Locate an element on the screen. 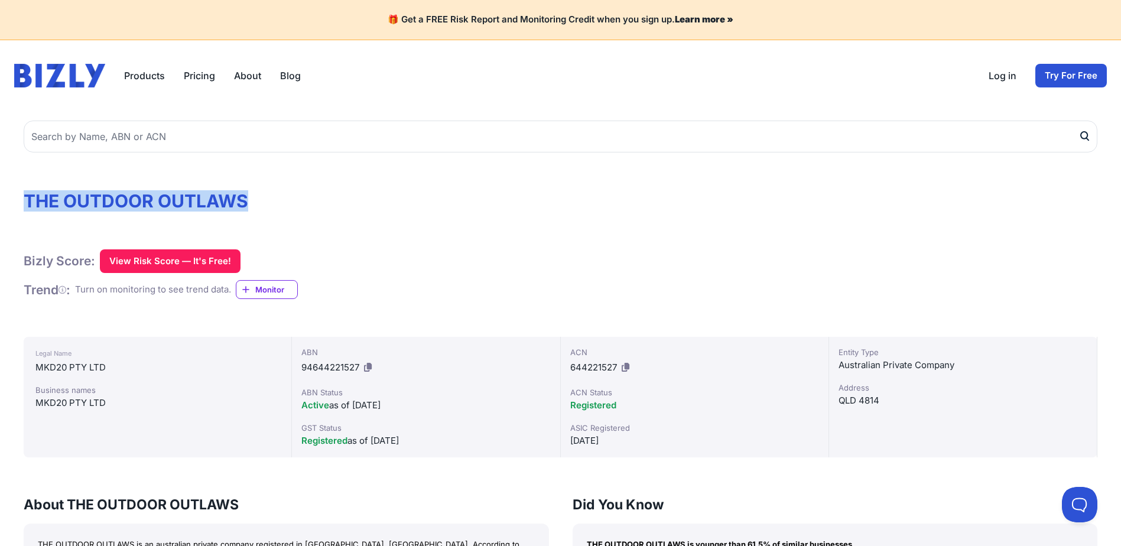  a: Monitor is located at coordinates (267, 290).